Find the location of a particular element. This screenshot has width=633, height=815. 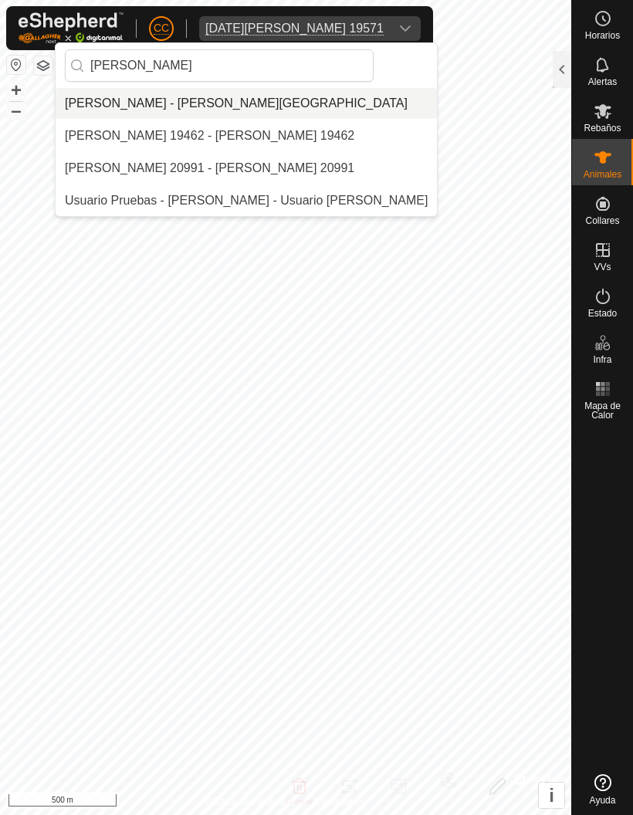

a: Contáctenos is located at coordinates (339, 802).